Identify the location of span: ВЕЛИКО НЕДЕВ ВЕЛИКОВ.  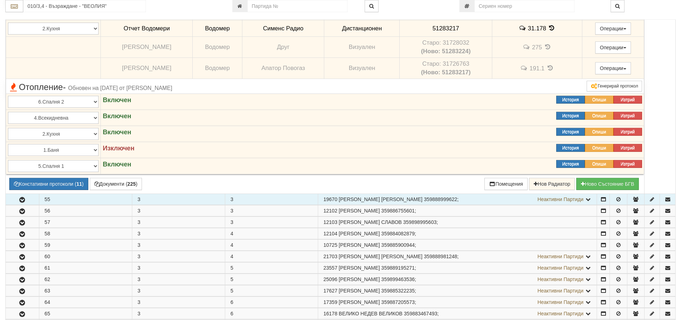
(371, 314).